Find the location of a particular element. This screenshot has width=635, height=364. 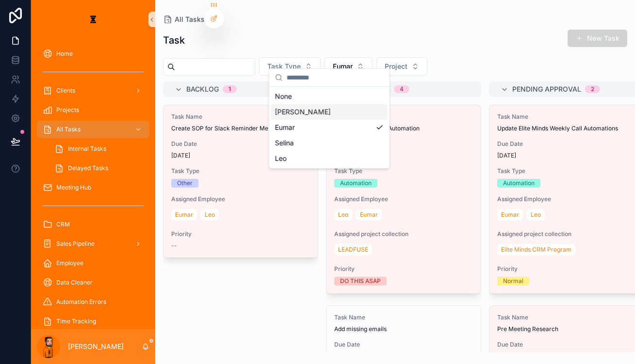

span: Projects is located at coordinates (67, 110).